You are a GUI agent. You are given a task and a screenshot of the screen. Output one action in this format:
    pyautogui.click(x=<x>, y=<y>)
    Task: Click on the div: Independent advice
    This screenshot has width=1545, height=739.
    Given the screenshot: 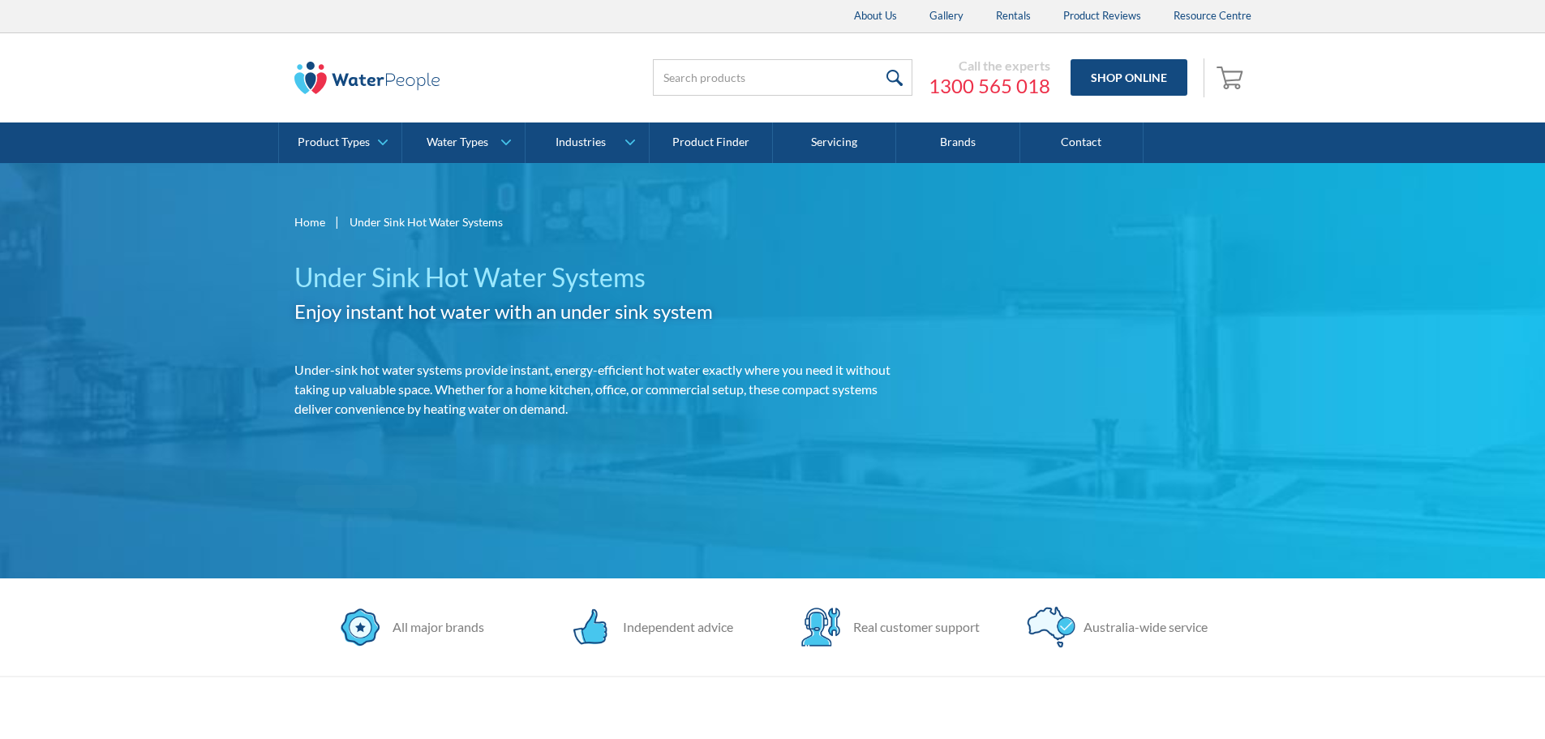 What is the action you would take?
    pyautogui.click(x=674, y=627)
    